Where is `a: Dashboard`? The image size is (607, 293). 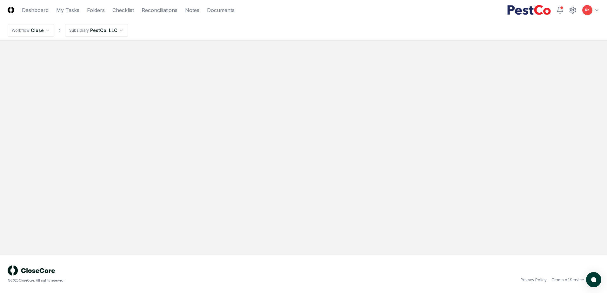 a: Dashboard is located at coordinates (35, 10).